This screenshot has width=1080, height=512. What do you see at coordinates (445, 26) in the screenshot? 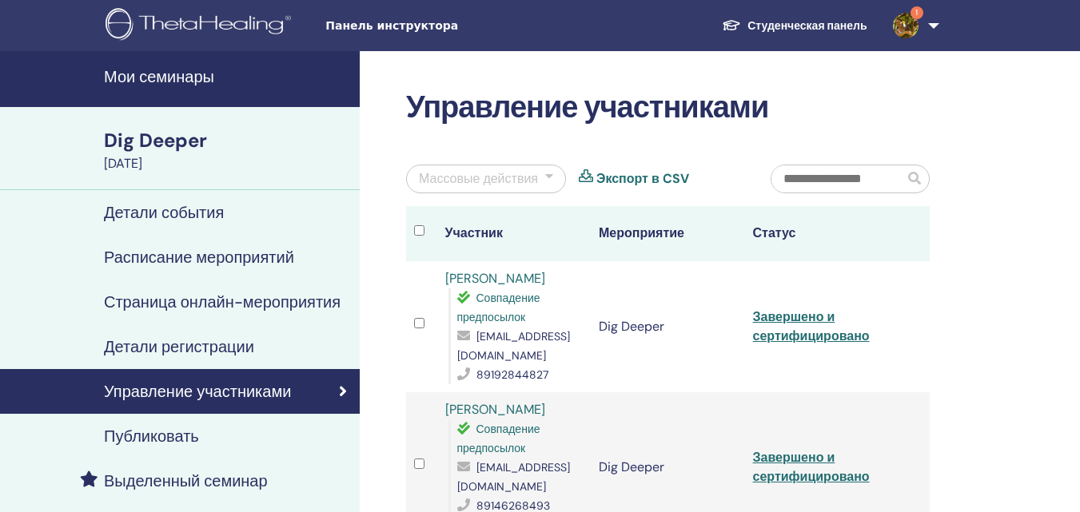
I see `span: Панель инструктора` at bounding box center [445, 26].